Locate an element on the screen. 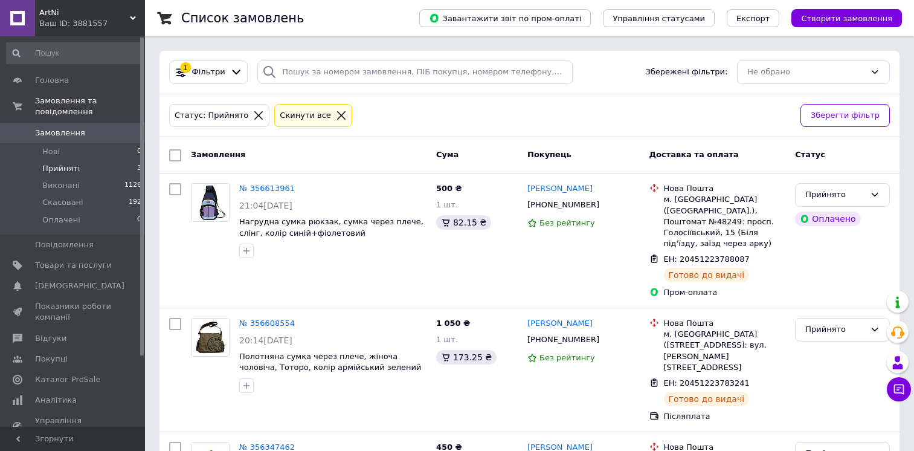 This screenshot has height=451, width=914. div: 1 is located at coordinates (185, 68).